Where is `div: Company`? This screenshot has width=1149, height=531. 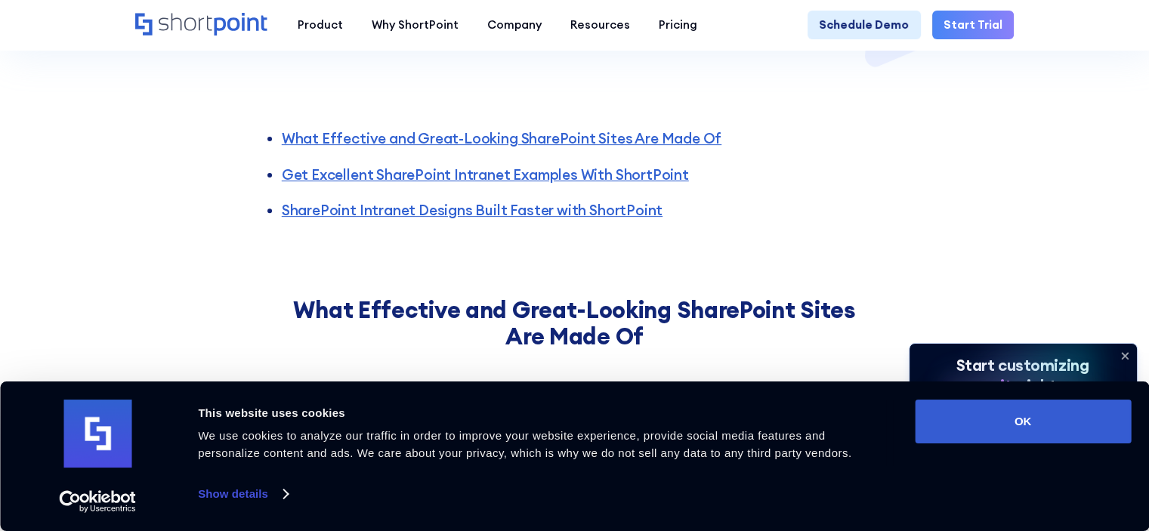
div: Company is located at coordinates (515, 25).